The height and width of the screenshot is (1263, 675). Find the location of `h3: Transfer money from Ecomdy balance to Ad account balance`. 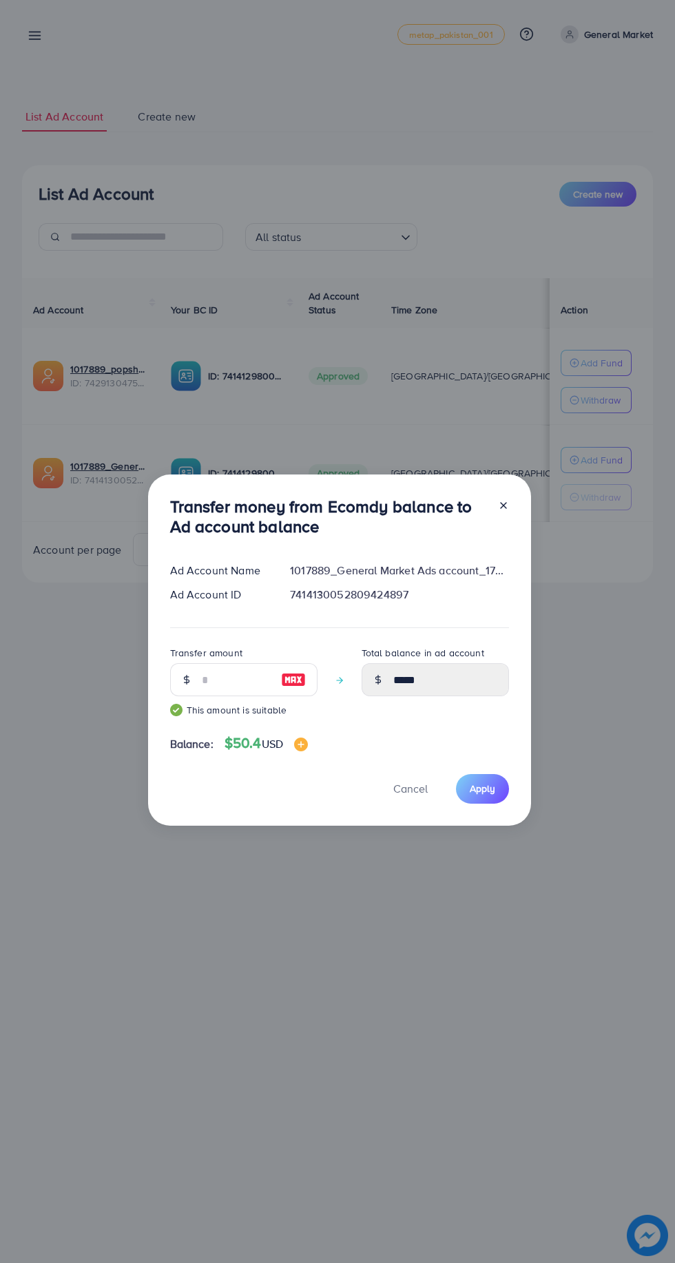

h3: Transfer money from Ecomdy balance to Ad account balance is located at coordinates (329, 517).